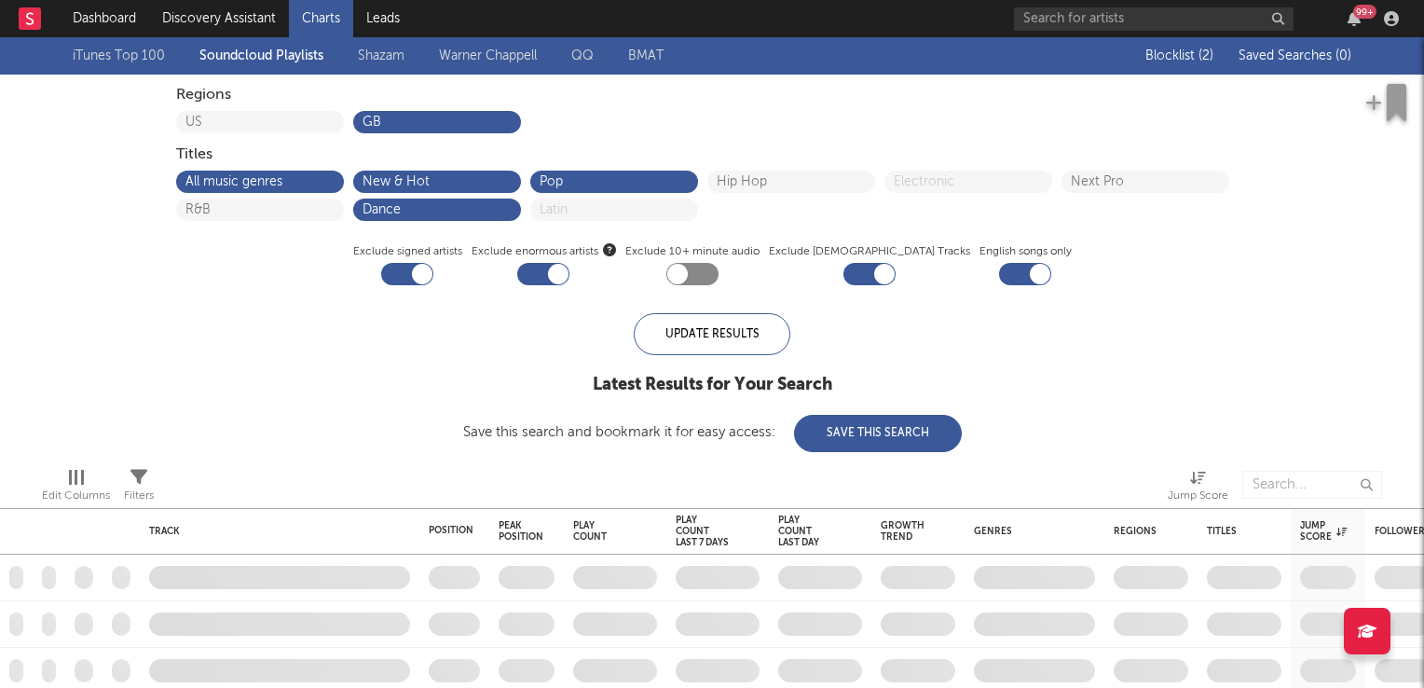 This screenshot has height=688, width=1424. I want to click on button: Dance, so click(437, 210).